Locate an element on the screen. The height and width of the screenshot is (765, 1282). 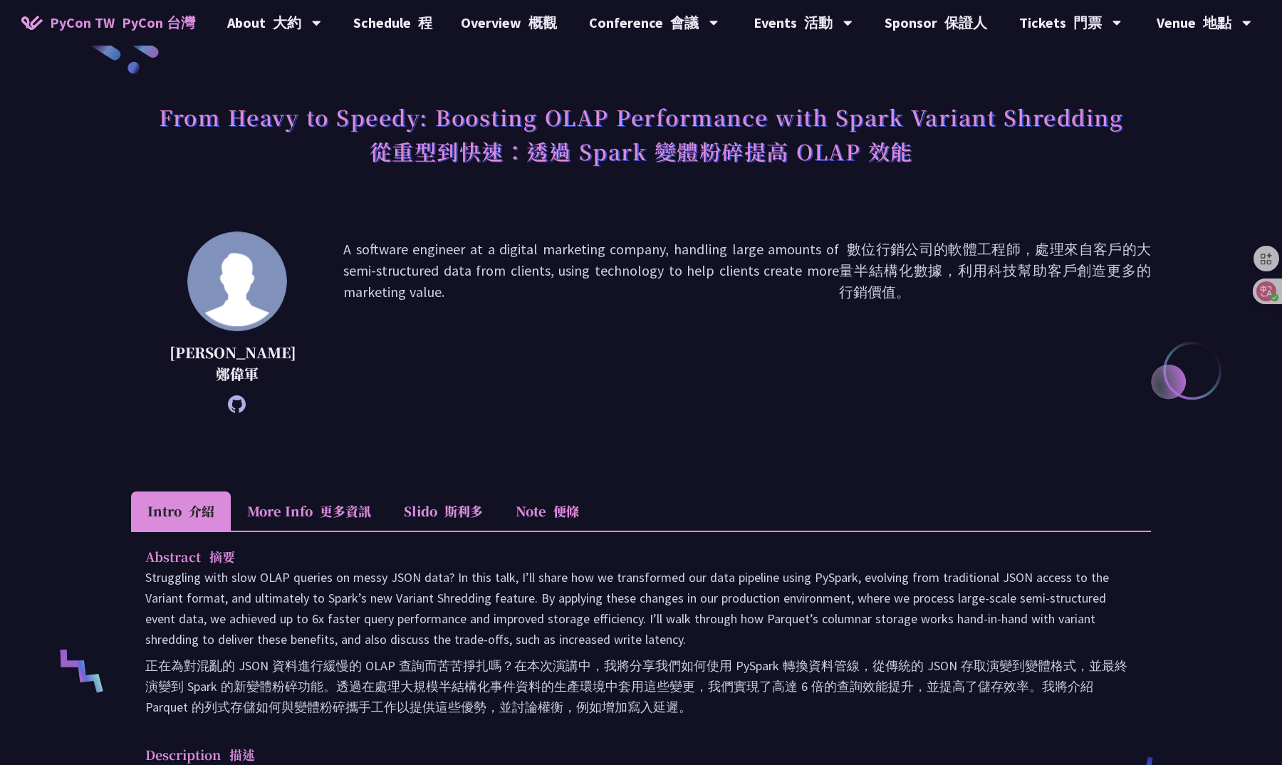
span: PyCon TW is located at coordinates (122, 23).